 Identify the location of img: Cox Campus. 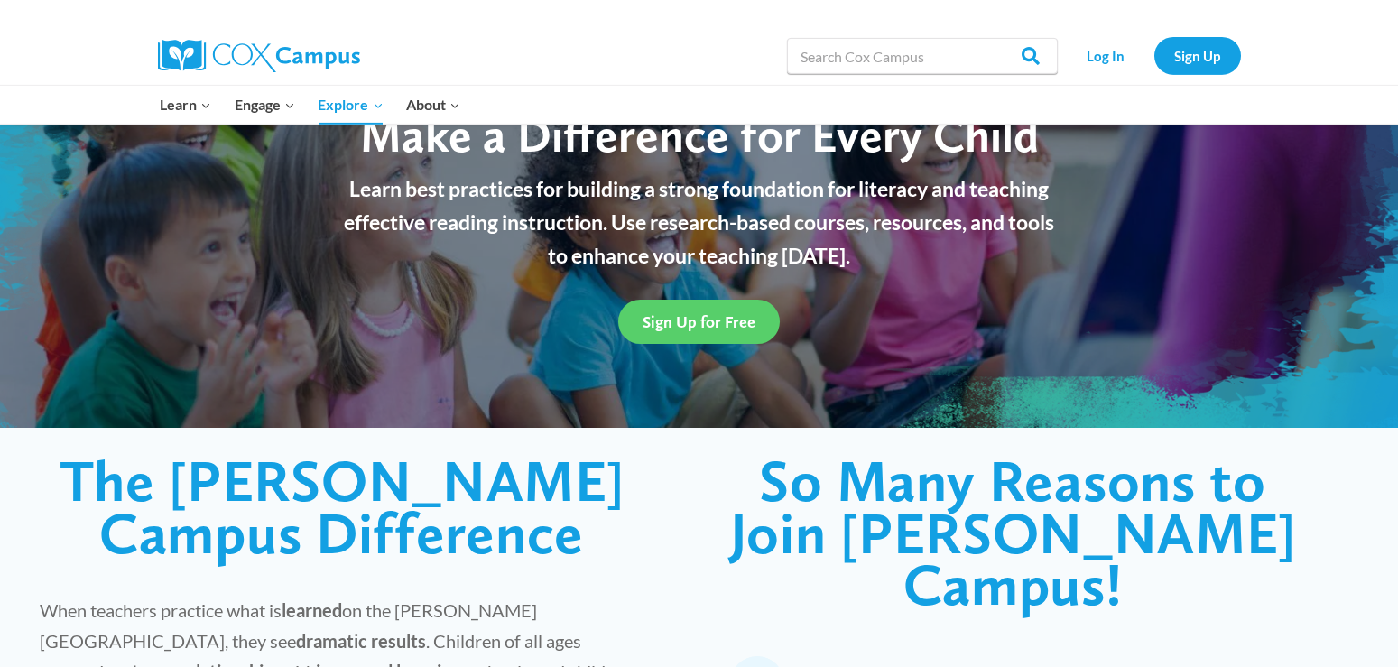
(259, 56).